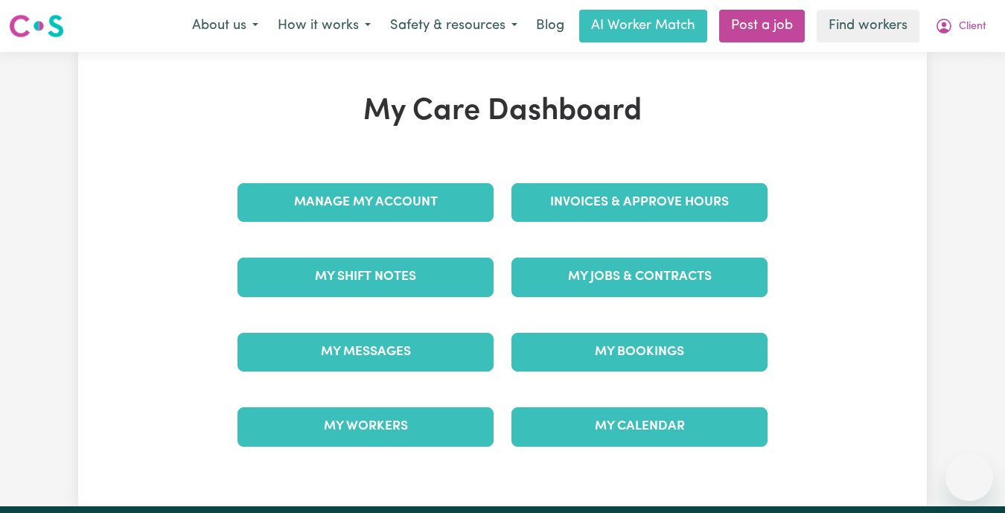 The image size is (1005, 513). I want to click on a: My Workers, so click(366, 427).